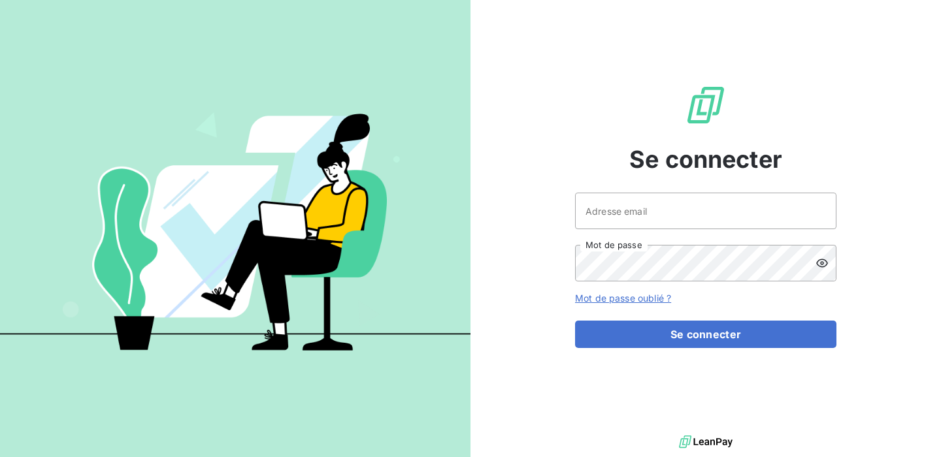  What do you see at coordinates (706, 159) in the screenshot?
I see `span: Se connecter` at bounding box center [706, 159].